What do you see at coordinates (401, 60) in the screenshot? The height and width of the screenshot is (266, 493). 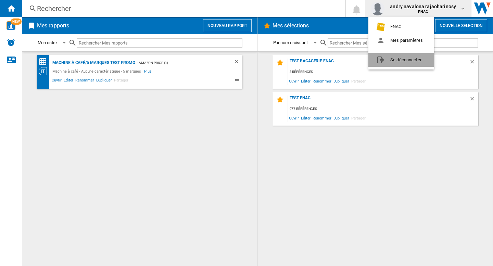 I see `md-menu-item: Se déconnecter` at bounding box center [401, 60].